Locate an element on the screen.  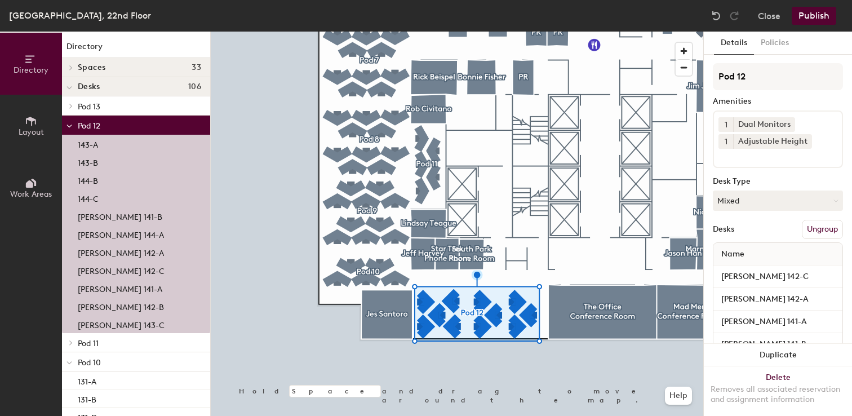
button: Help is located at coordinates (678, 395).